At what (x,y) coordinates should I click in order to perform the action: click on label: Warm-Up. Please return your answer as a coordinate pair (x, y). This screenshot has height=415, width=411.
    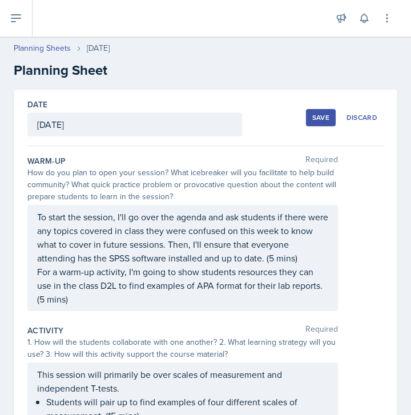
    Looking at the image, I should click on (46, 161).